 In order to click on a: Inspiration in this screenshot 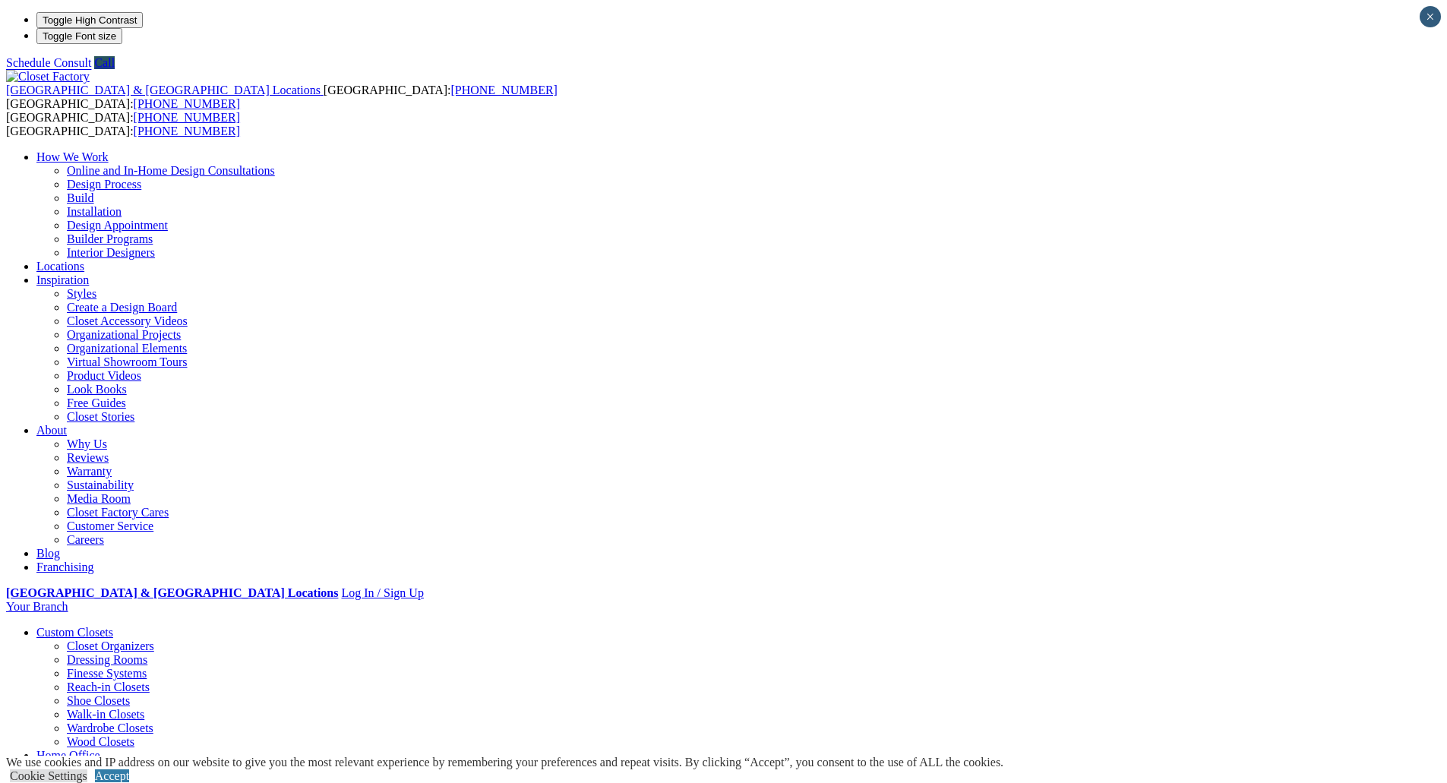, I will do `click(62, 280)`.